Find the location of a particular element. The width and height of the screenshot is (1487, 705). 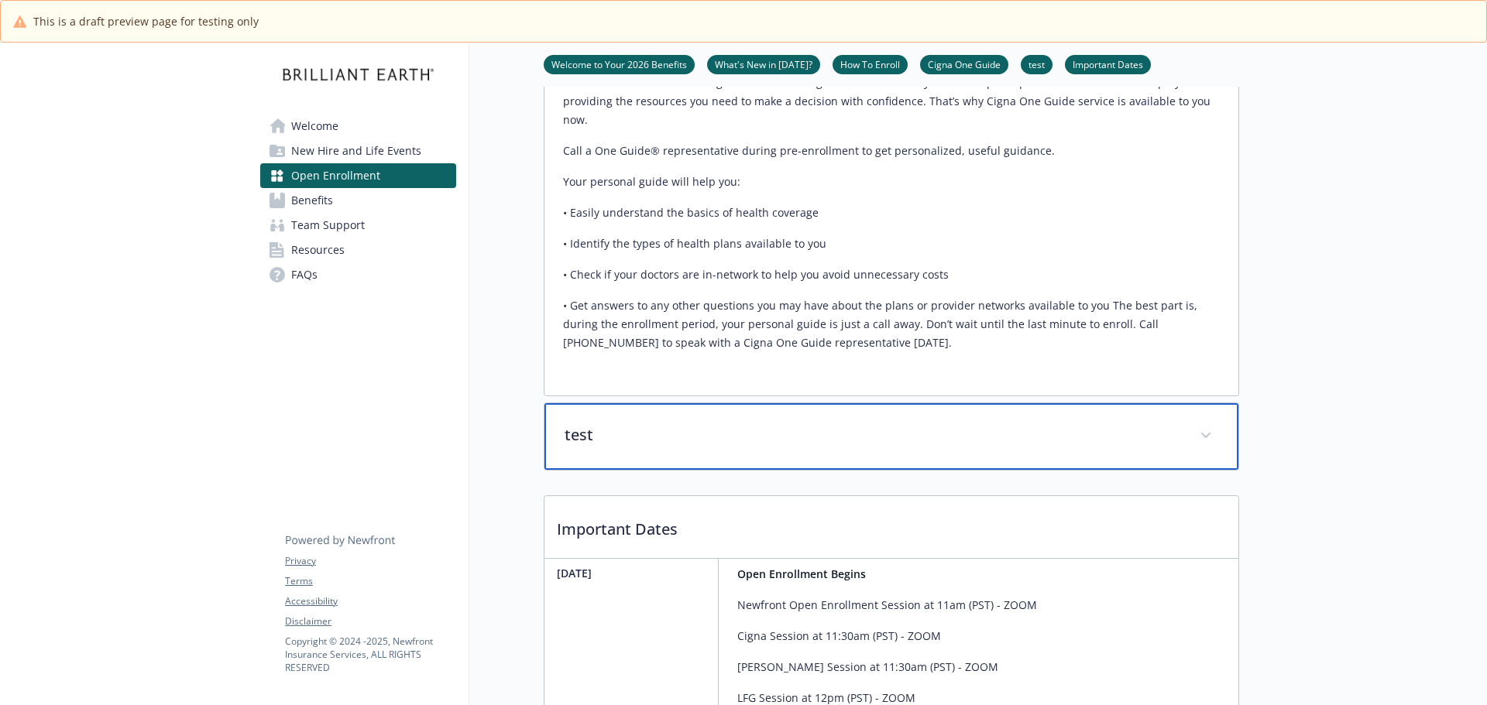

a: Cigna One Guide is located at coordinates (964, 63).